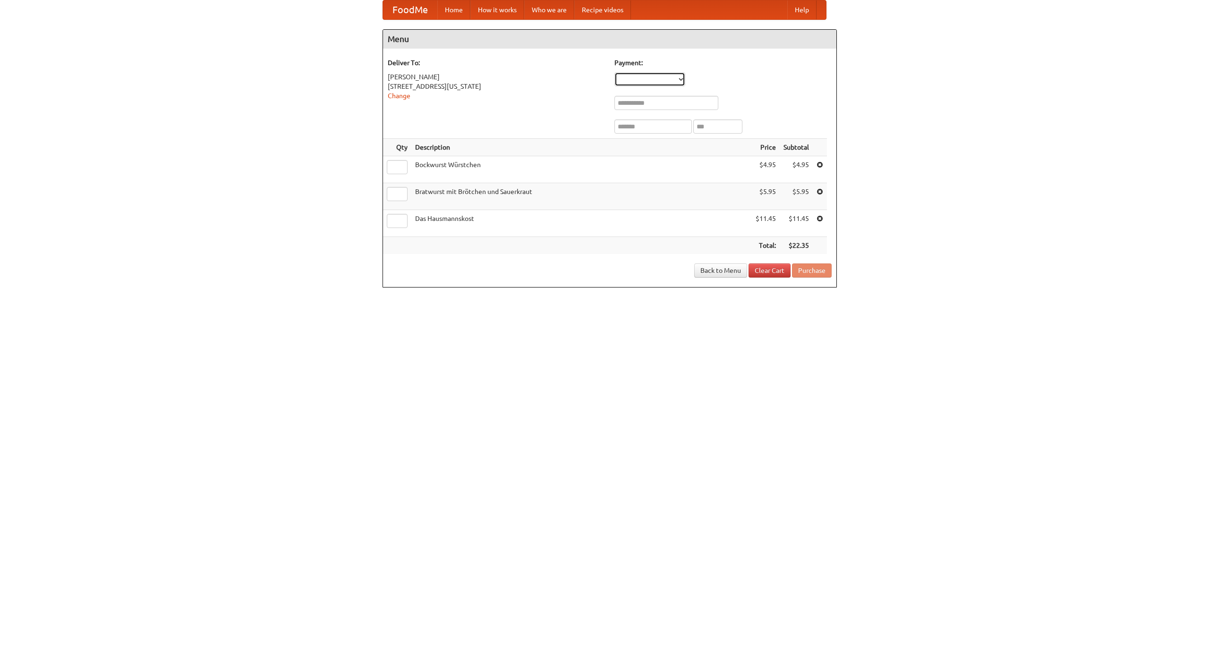 Image resolution: width=1209 pixels, height=668 pixels. I want to click on a: How it works, so click(497, 10).